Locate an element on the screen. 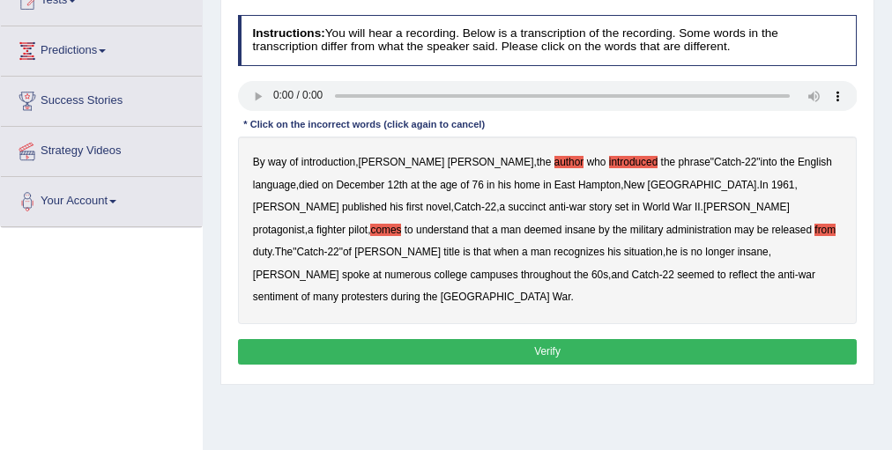 The image size is (892, 450). b: into is located at coordinates (769, 162).